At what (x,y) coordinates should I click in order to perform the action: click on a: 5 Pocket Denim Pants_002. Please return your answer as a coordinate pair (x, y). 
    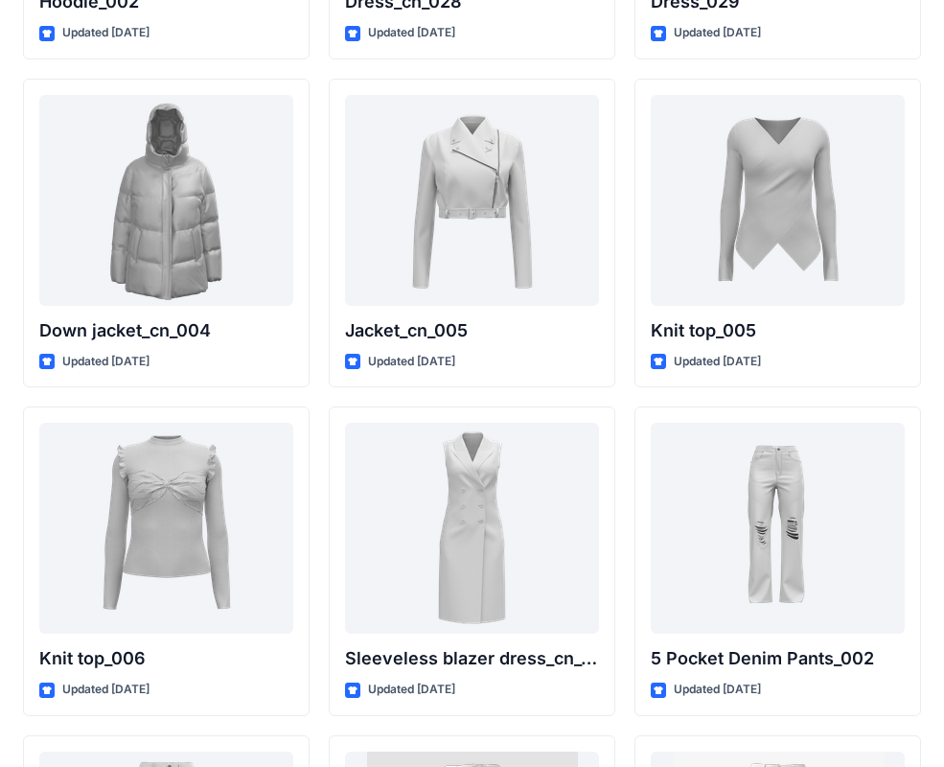
    Looking at the image, I should click on (777, 528).